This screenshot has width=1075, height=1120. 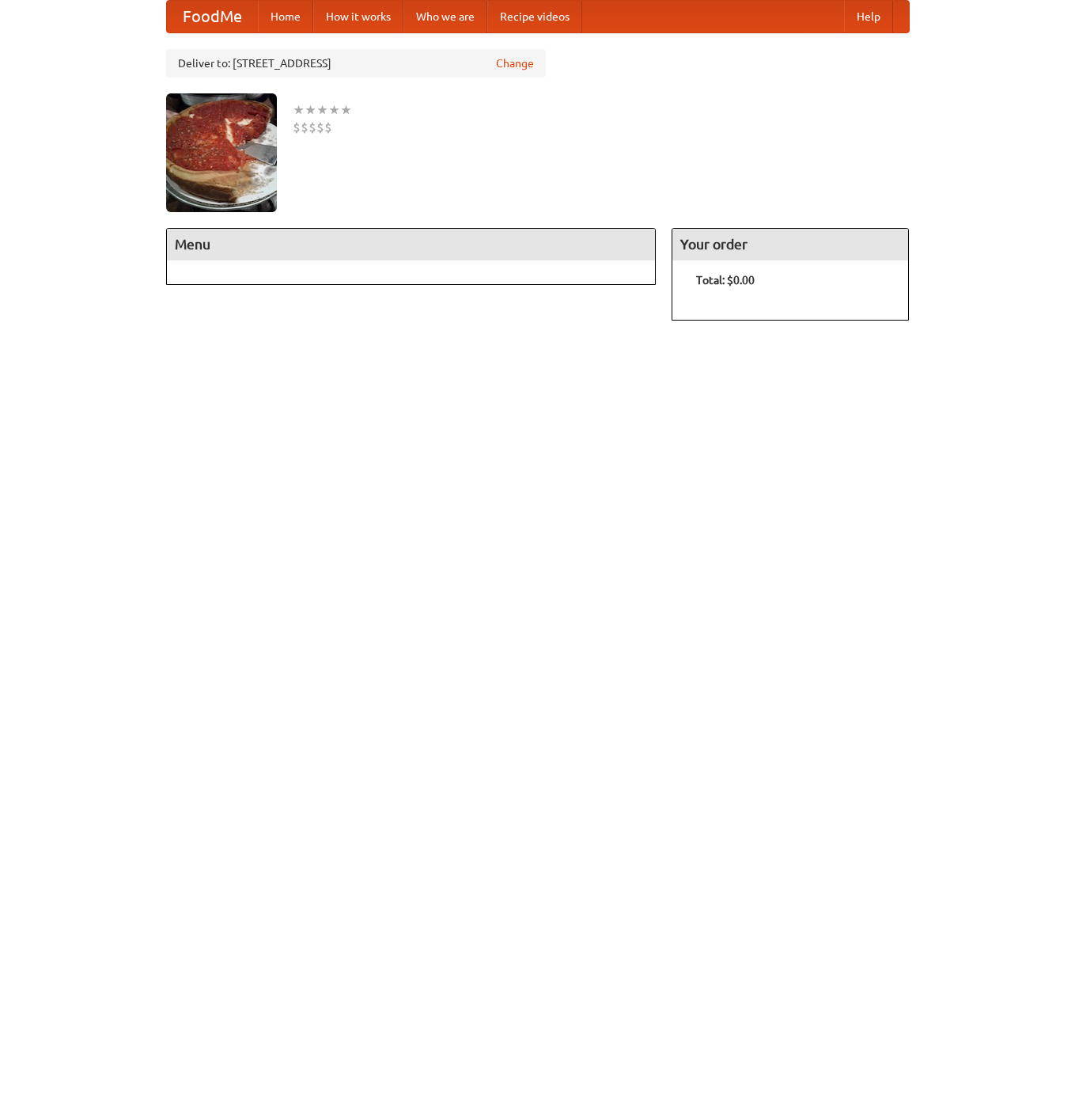 I want to click on a: Home, so click(x=286, y=17).